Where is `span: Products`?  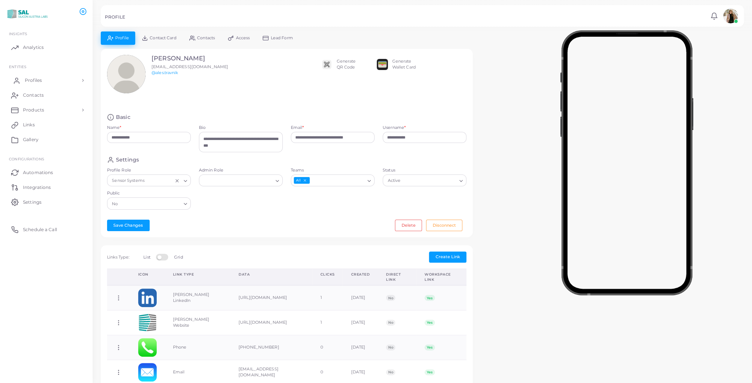
span: Products is located at coordinates (33, 110).